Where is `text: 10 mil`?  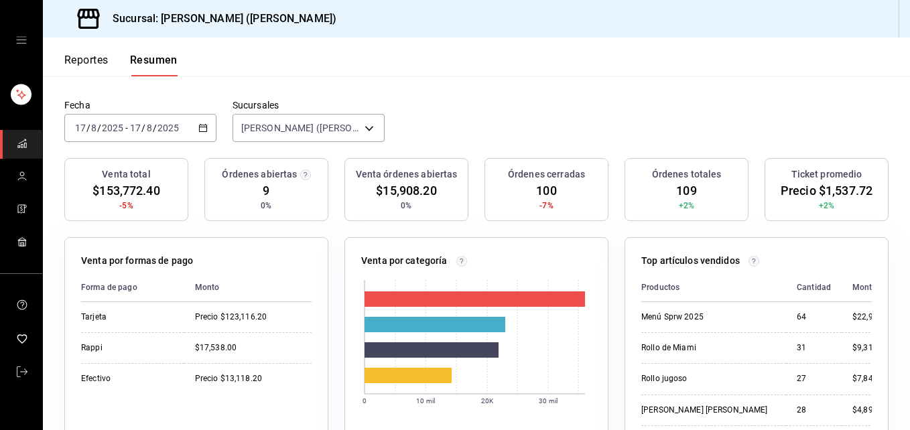
text: 10 mil is located at coordinates (425, 401).